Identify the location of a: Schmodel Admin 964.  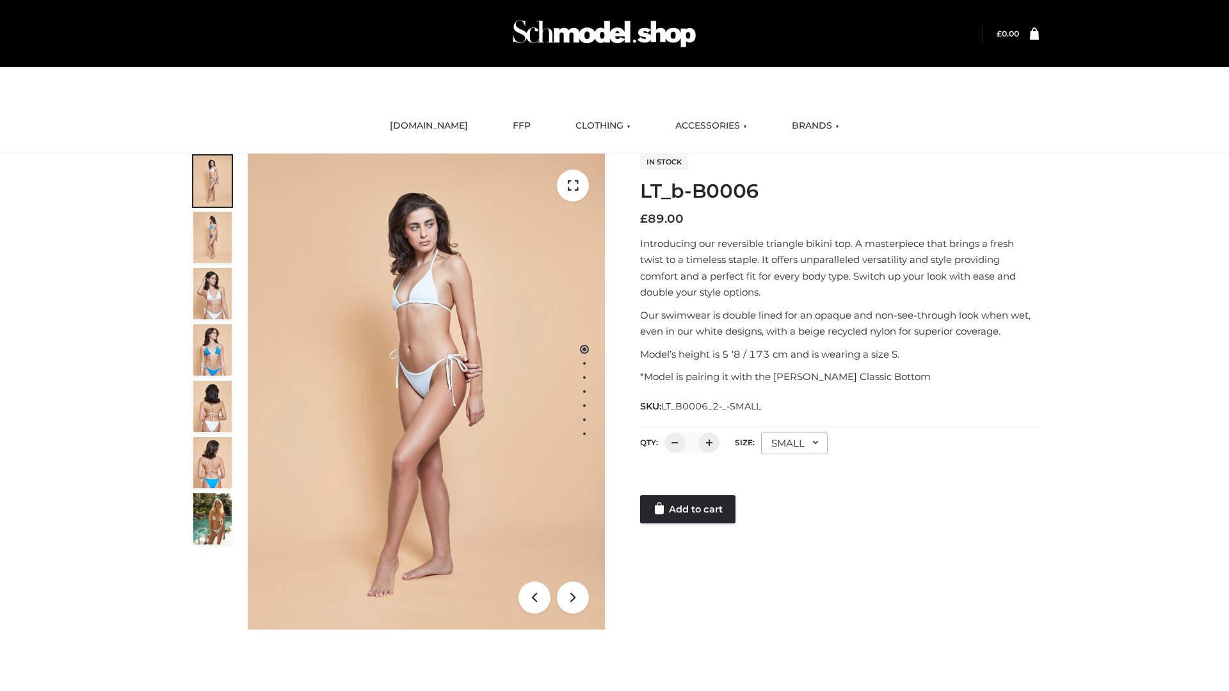
(604, 33).